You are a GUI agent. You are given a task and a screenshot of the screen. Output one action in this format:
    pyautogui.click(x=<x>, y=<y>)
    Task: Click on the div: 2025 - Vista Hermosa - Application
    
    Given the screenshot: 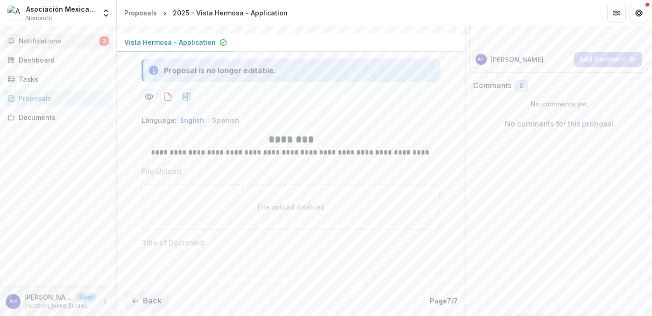 What is the action you would take?
    pyautogui.click(x=230, y=13)
    